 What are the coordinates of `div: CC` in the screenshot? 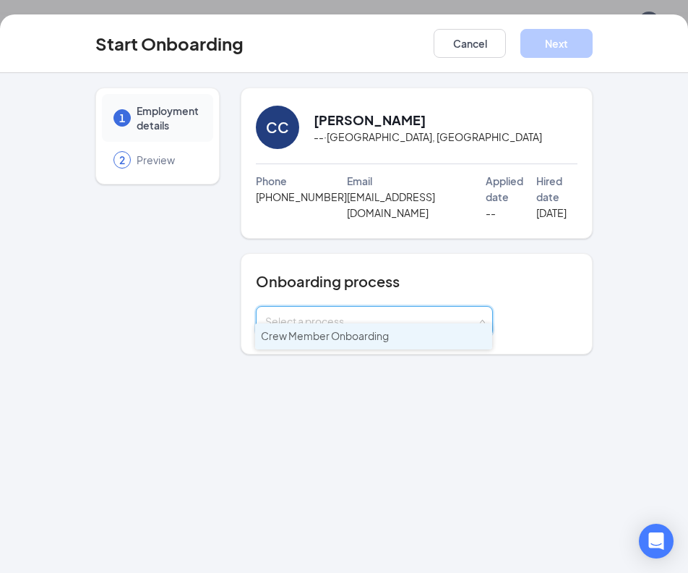 It's located at (278, 127).